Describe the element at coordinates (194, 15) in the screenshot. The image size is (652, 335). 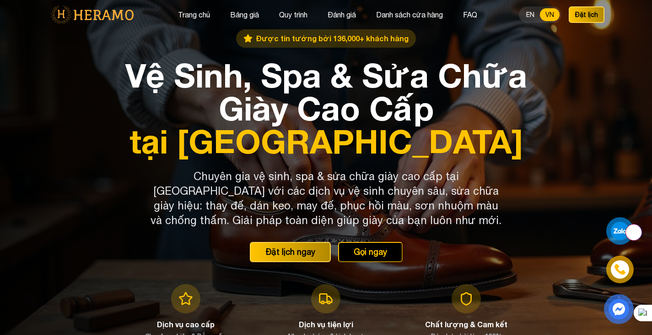
I see `button: Trang chủ` at that location.